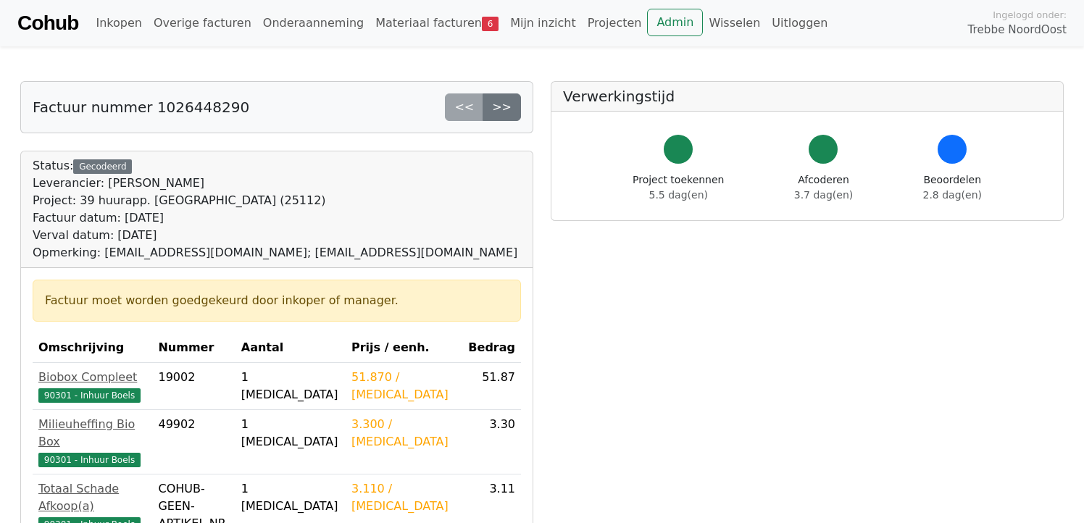 The width and height of the screenshot is (1084, 523). I want to click on th: Aantal, so click(291, 348).